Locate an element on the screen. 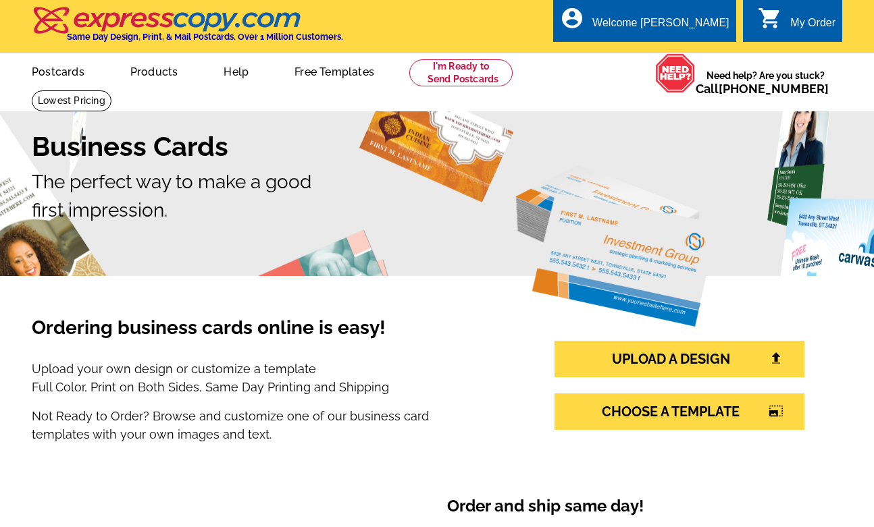  a: Postcards is located at coordinates (58, 70).